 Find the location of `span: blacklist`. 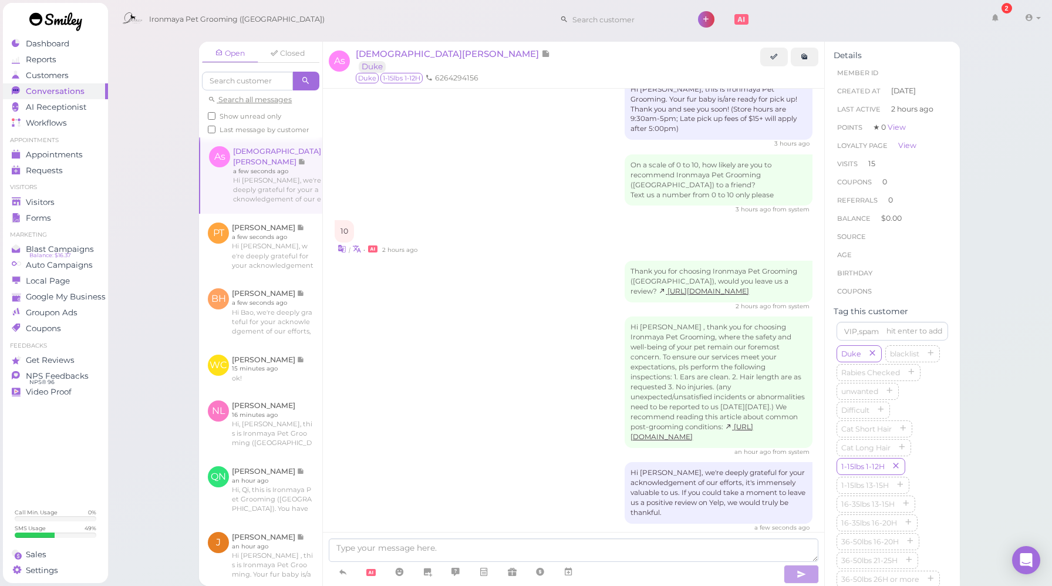

span: blacklist is located at coordinates (904, 353).